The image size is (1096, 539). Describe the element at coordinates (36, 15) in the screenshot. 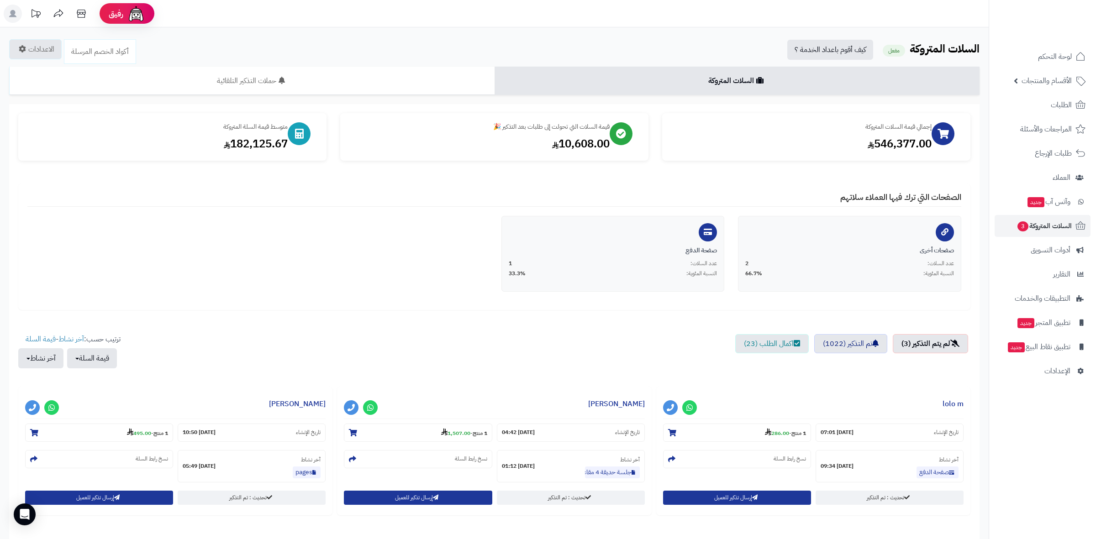

I see `a: تحديثات المنصة` at that location.